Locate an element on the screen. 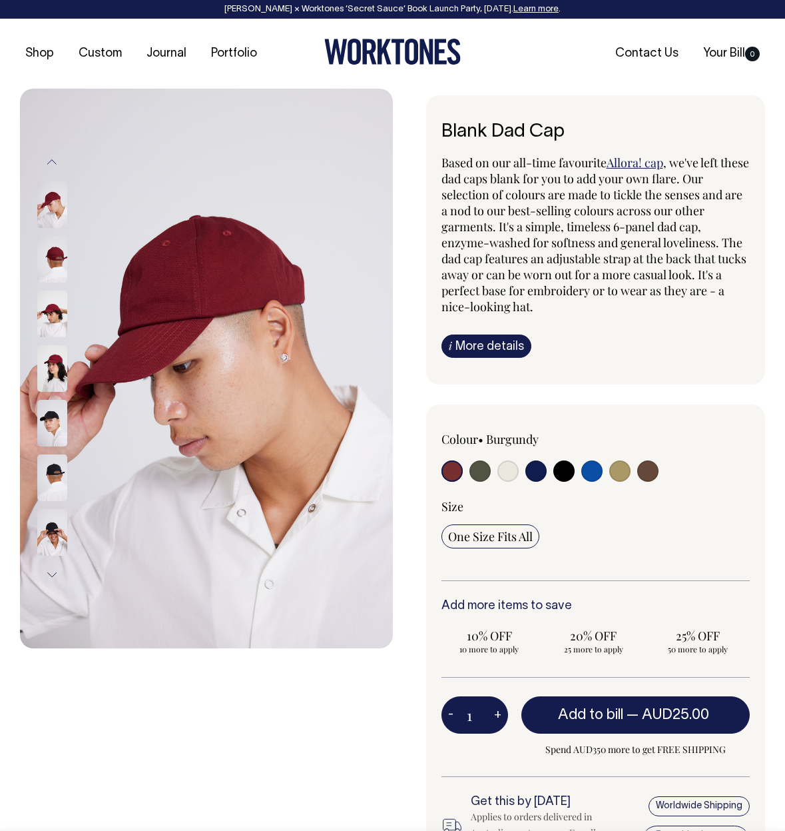 The width and height of the screenshot is (785, 831). a: Custom is located at coordinates (100, 53).